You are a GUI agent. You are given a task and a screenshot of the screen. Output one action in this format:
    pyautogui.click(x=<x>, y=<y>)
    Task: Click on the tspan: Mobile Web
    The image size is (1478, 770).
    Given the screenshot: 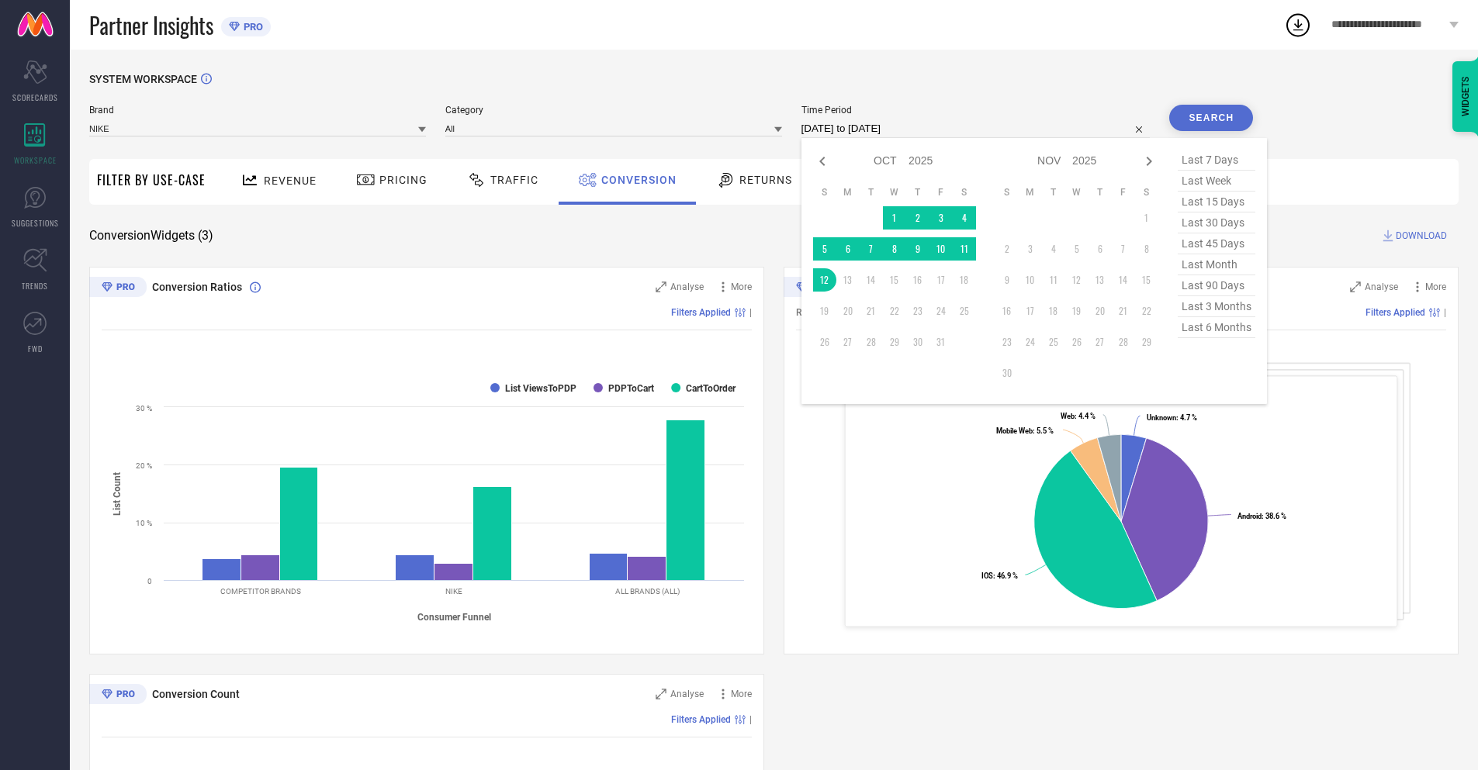 What is the action you would take?
    pyautogui.click(x=1014, y=431)
    